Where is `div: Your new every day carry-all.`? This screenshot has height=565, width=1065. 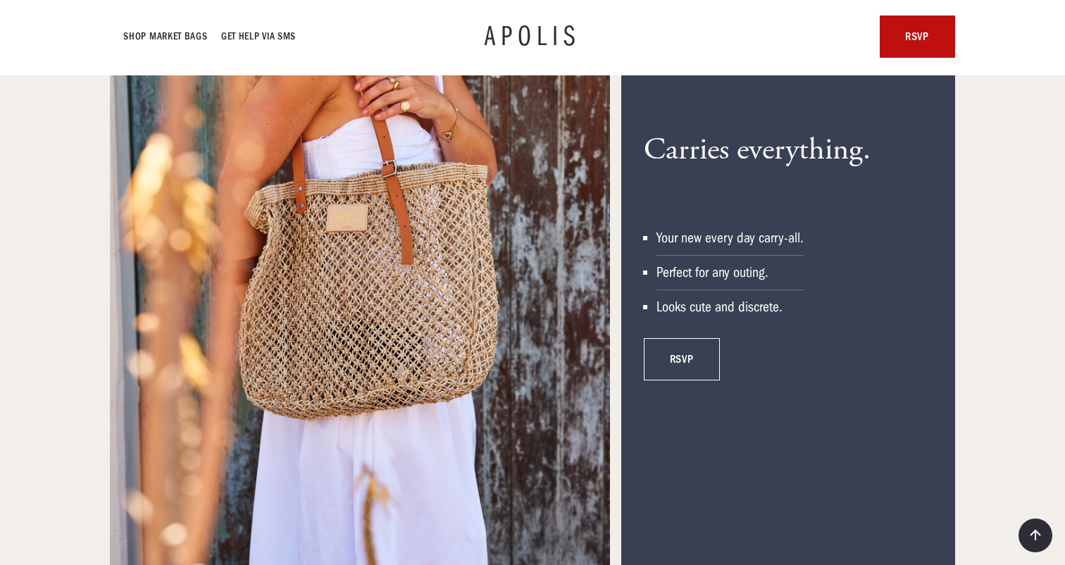
div: Your new every day carry-all. is located at coordinates (729, 238).